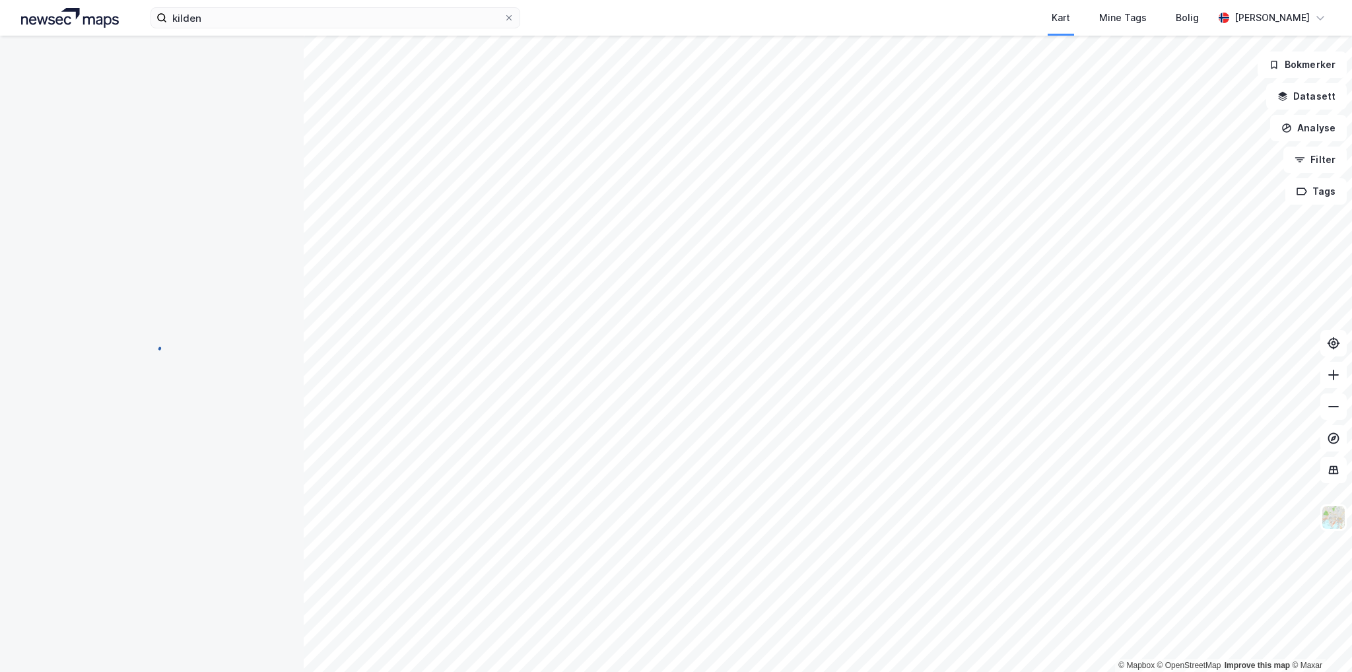  What do you see at coordinates (1333, 517) in the screenshot?
I see `img: Z` at bounding box center [1333, 517].